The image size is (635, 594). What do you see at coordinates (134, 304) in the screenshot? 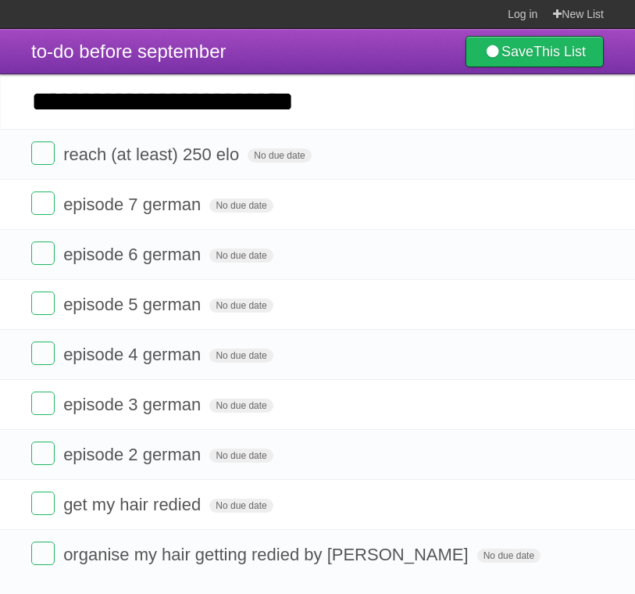
I see `span: episode 5 german` at bounding box center [134, 304].